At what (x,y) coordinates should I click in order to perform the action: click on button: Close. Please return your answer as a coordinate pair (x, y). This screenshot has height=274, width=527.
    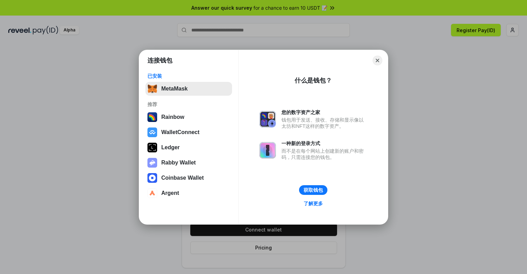
    Looking at the image, I should click on (377, 60).